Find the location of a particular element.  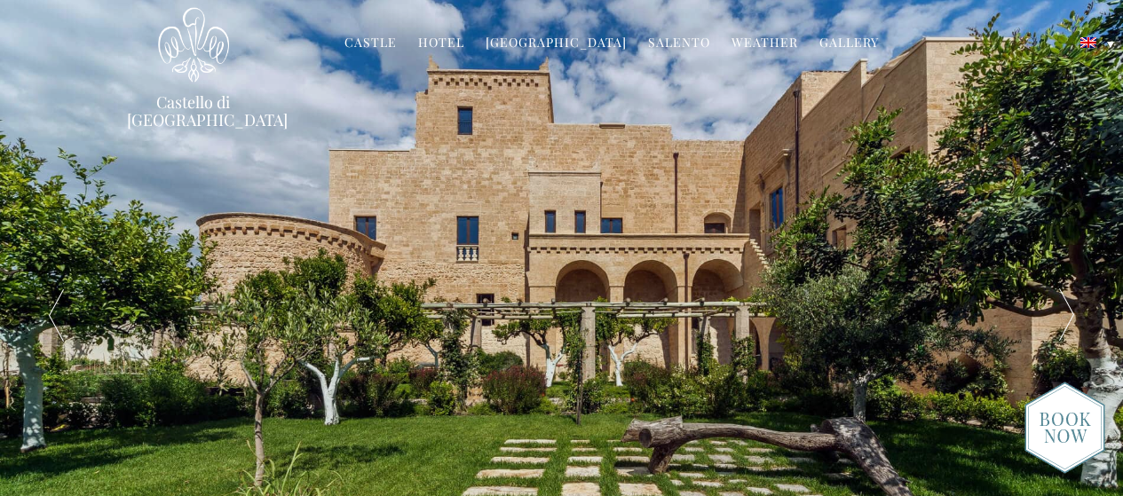

img: Castello di Ugento is located at coordinates (194, 44).